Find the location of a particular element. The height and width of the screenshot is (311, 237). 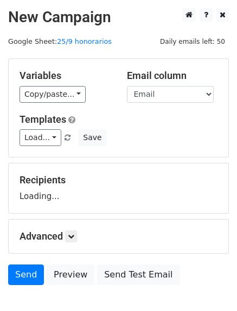

a: Copy/paste... is located at coordinates (53, 94).